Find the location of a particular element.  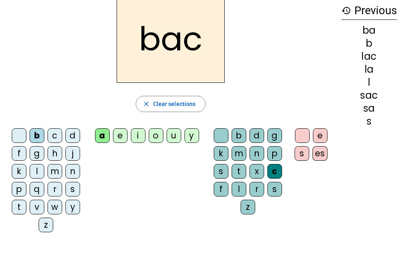

div: ba is located at coordinates (369, 30).